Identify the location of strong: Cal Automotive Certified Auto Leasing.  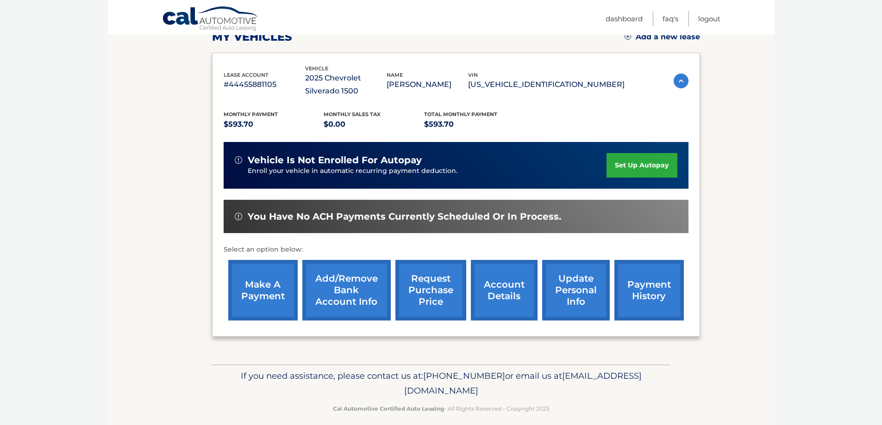
(388, 409).